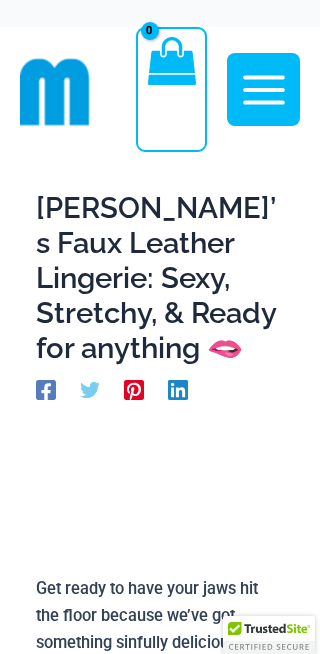 The image size is (320, 654). What do you see at coordinates (90, 390) in the screenshot?
I see `a: Twitter` at bounding box center [90, 390].